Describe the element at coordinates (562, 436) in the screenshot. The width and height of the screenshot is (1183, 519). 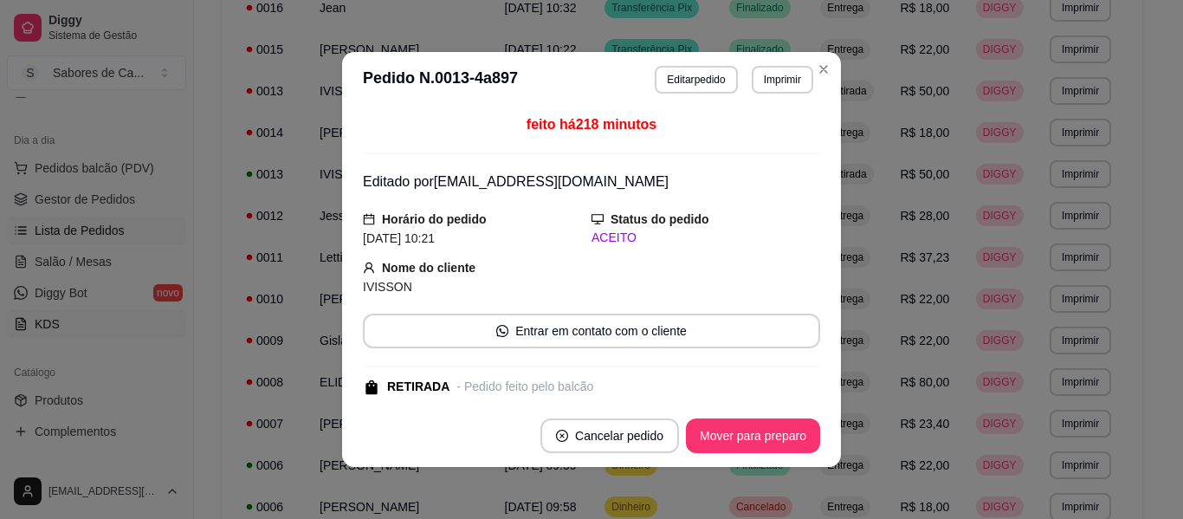
I see `span: close-circle` at that location.